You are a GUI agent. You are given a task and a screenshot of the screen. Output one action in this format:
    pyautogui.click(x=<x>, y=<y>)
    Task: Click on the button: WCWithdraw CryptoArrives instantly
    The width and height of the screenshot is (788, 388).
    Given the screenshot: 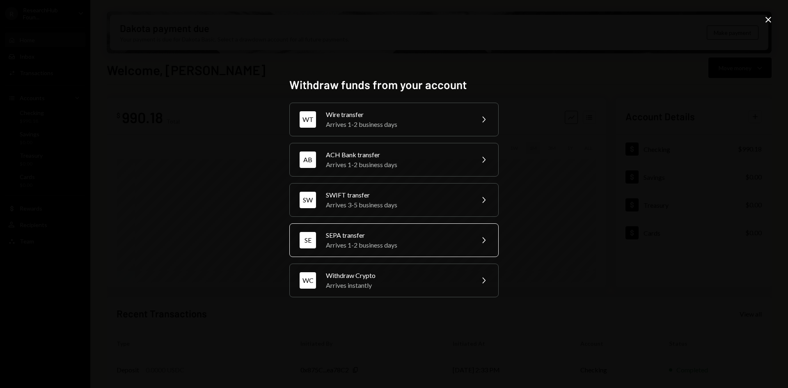 What is the action you would take?
    pyautogui.click(x=394, y=280)
    